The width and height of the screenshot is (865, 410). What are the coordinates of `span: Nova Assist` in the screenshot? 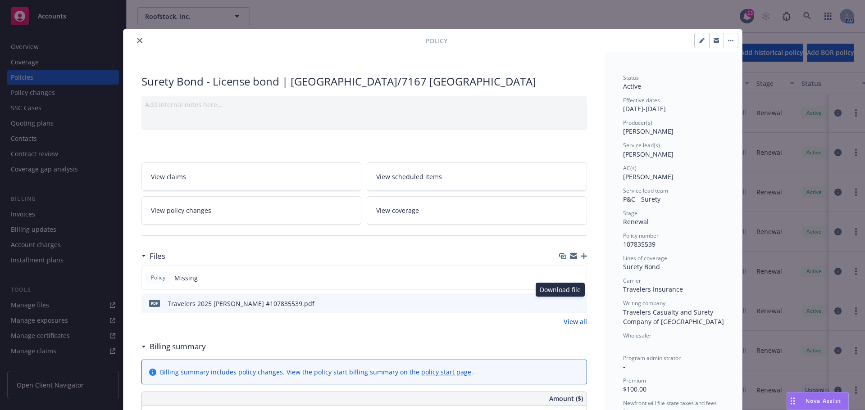 It's located at (823, 401).